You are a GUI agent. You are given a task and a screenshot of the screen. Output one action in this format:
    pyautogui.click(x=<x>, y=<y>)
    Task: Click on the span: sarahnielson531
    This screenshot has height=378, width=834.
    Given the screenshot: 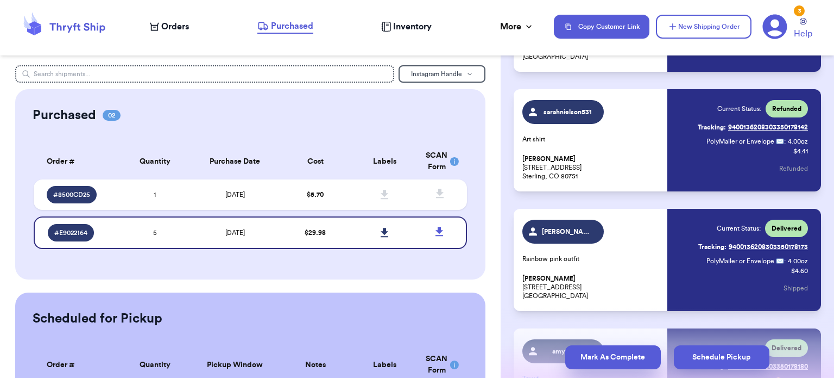 What is the action you would take?
    pyautogui.click(x=568, y=112)
    